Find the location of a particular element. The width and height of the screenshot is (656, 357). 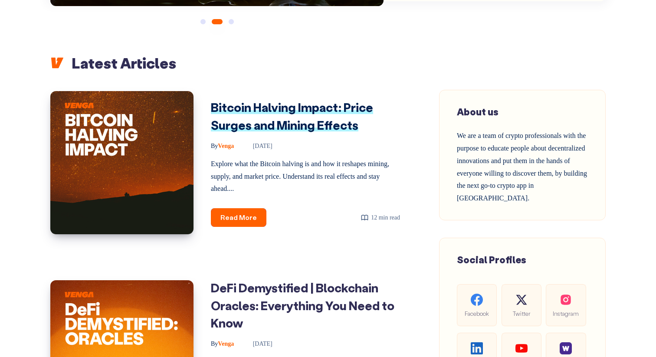

img: social-youtube.99db9aba05279f803f3e7a4a838dfb6c.svg is located at coordinates (522, 349).